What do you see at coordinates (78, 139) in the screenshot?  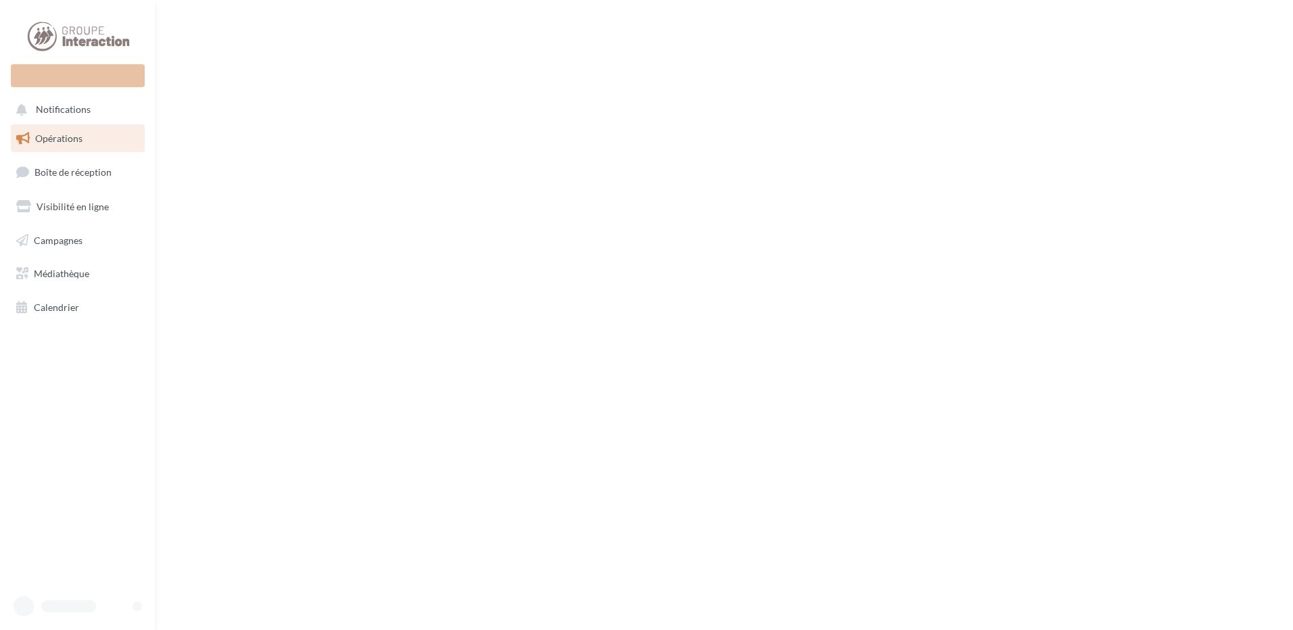 I see `a: Opérations` at bounding box center [78, 139].